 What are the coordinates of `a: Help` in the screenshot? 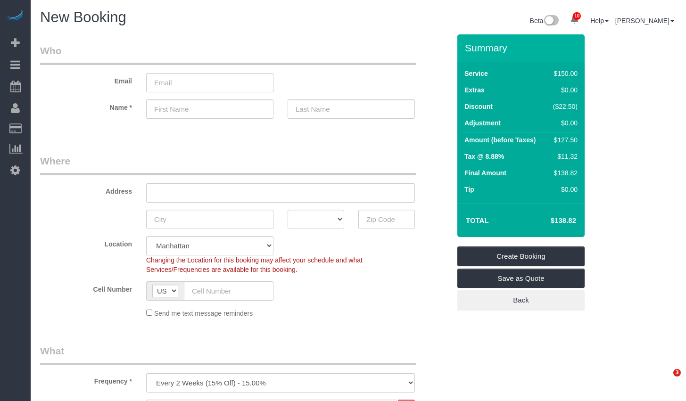 It's located at (599, 21).